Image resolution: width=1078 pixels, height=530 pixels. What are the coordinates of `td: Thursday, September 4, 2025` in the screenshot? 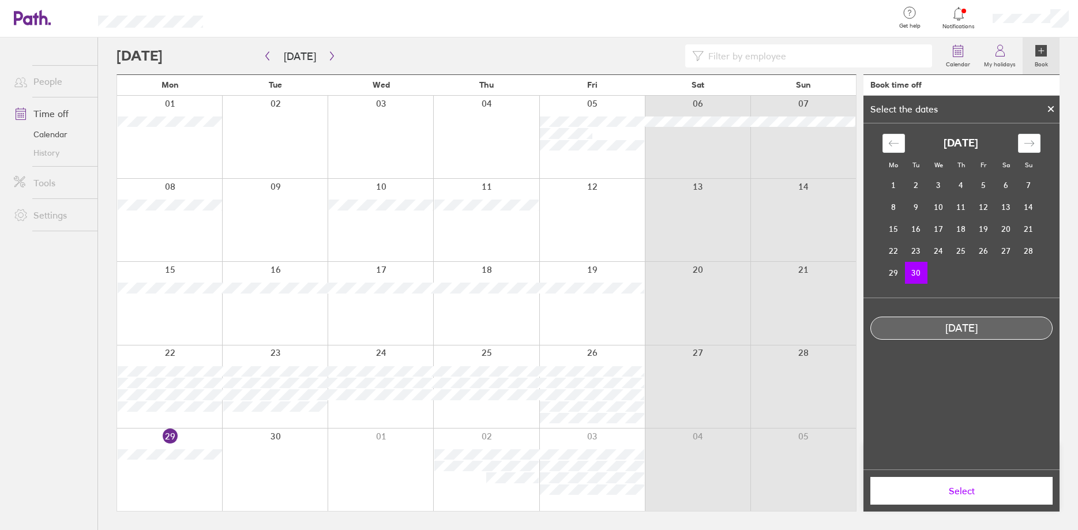 It's located at (961, 185).